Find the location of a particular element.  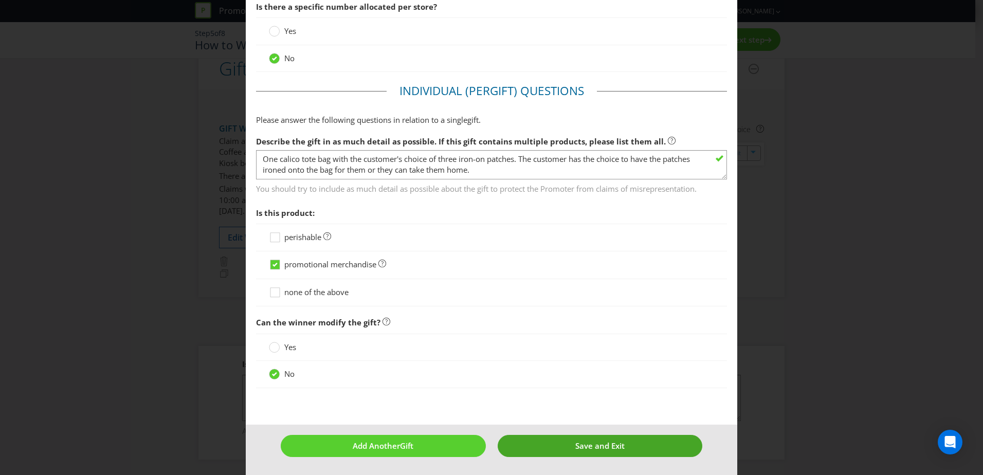

span: ) Questions is located at coordinates (549, 91).